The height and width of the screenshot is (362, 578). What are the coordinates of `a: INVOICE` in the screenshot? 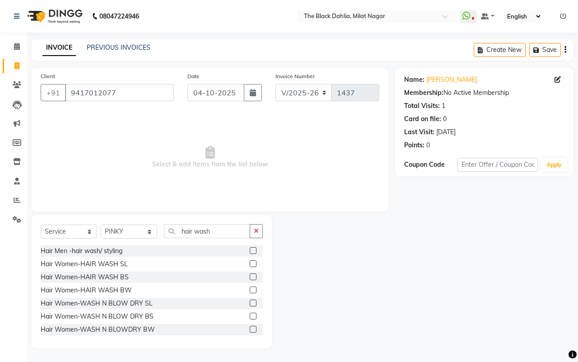 It's located at (59, 48).